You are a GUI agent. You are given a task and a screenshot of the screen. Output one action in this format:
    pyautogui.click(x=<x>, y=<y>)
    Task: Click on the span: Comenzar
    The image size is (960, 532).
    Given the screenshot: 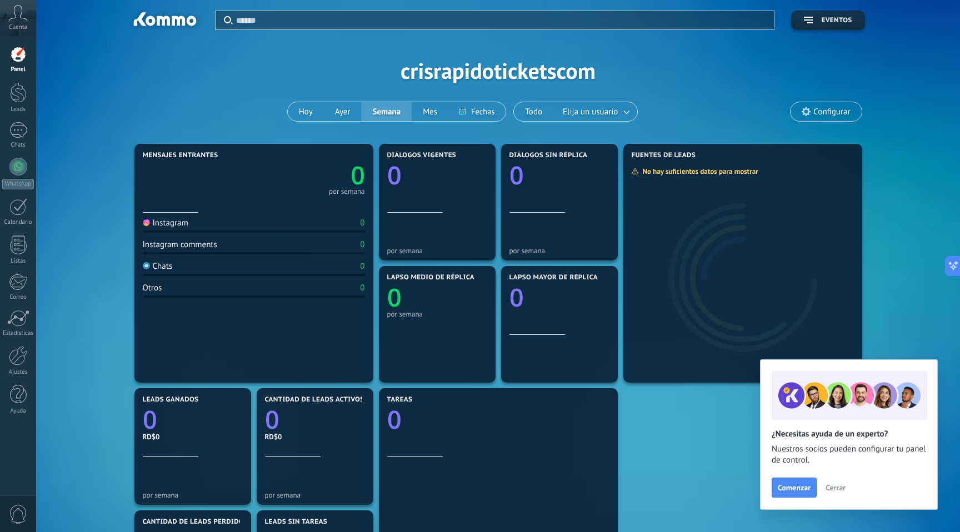 What is the action you would take?
    pyautogui.click(x=794, y=488)
    